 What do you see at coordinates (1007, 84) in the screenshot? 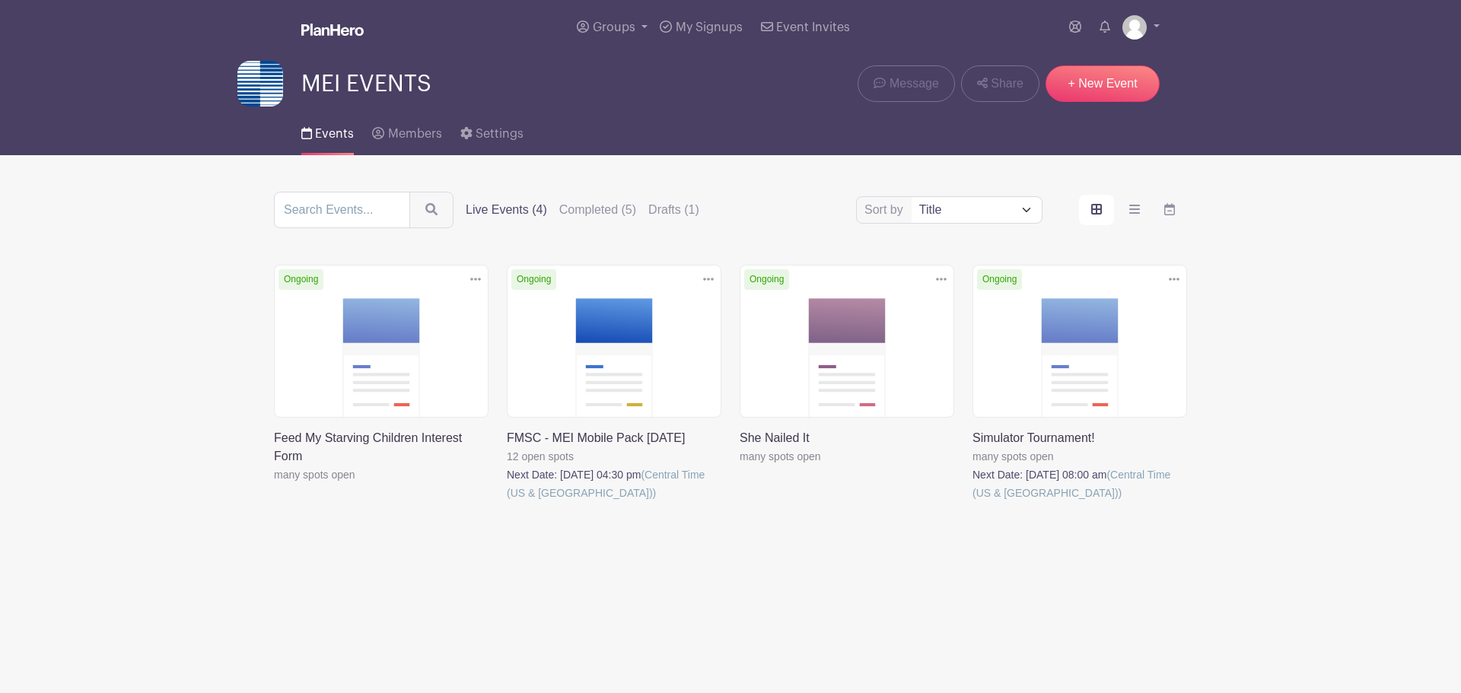
I see `span: Share` at bounding box center [1007, 84].